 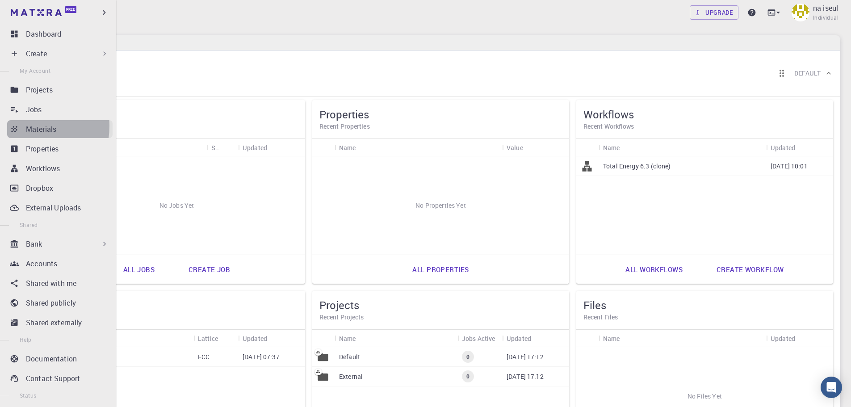 What do you see at coordinates (60, 264) in the screenshot?
I see `a: Accounts` at bounding box center [60, 264].